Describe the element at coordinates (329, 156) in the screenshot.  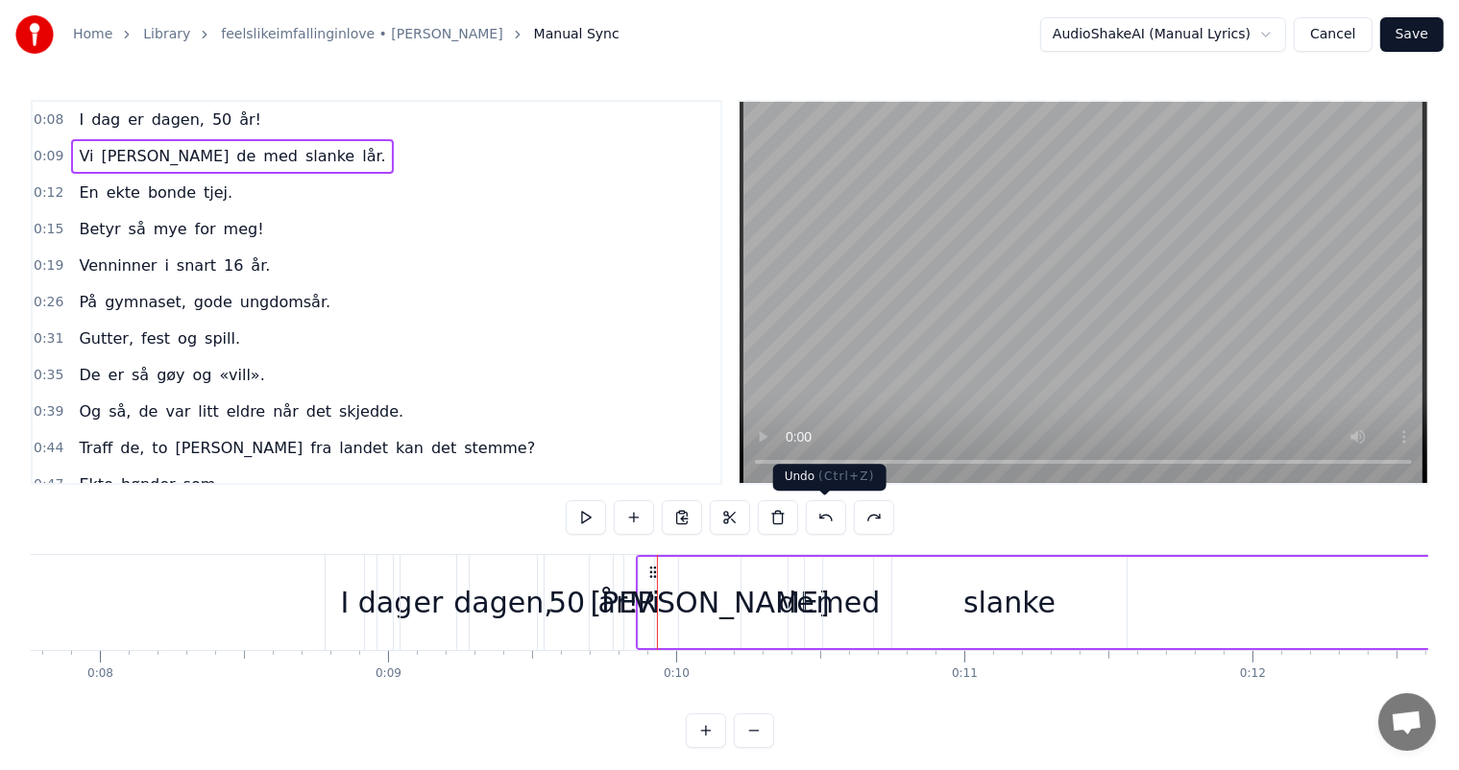
I see `span: slanke` at that location.